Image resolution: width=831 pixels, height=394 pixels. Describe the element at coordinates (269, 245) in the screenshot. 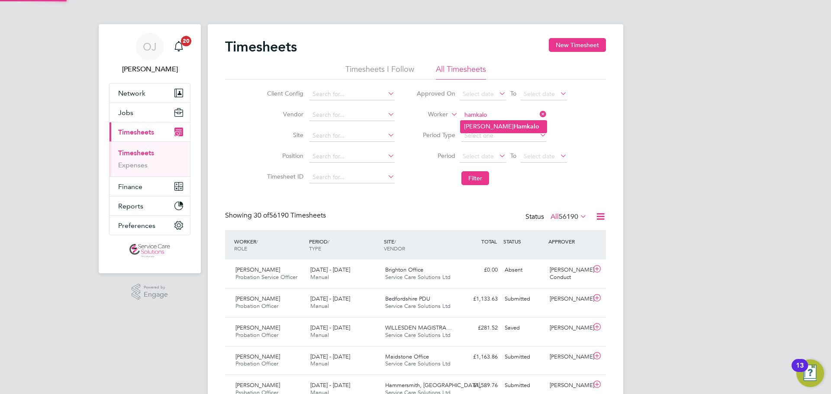

I see `div: WORKER` at that location.